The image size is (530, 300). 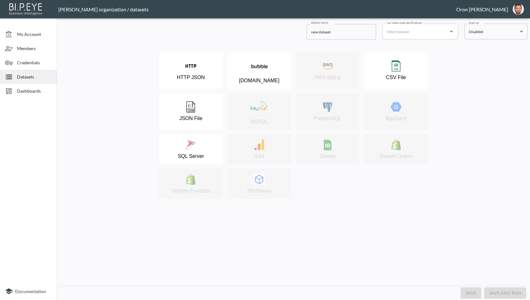 What do you see at coordinates (34, 77) in the screenshot?
I see `span: Datasets` at bounding box center [34, 77].